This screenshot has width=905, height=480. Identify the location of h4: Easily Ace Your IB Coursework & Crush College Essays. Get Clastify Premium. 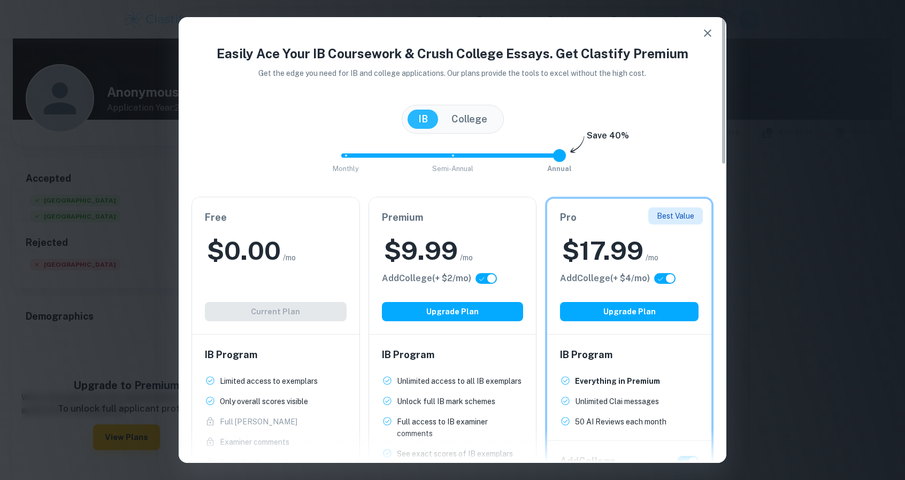
(453, 53).